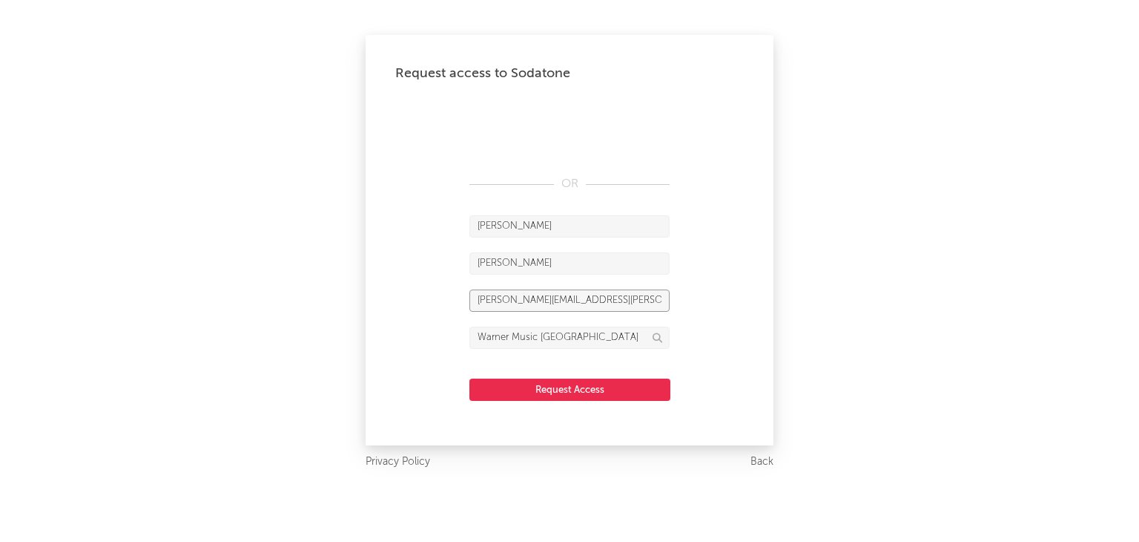  Describe the element at coordinates (570, 184) in the screenshot. I see `div: OR` at that location.